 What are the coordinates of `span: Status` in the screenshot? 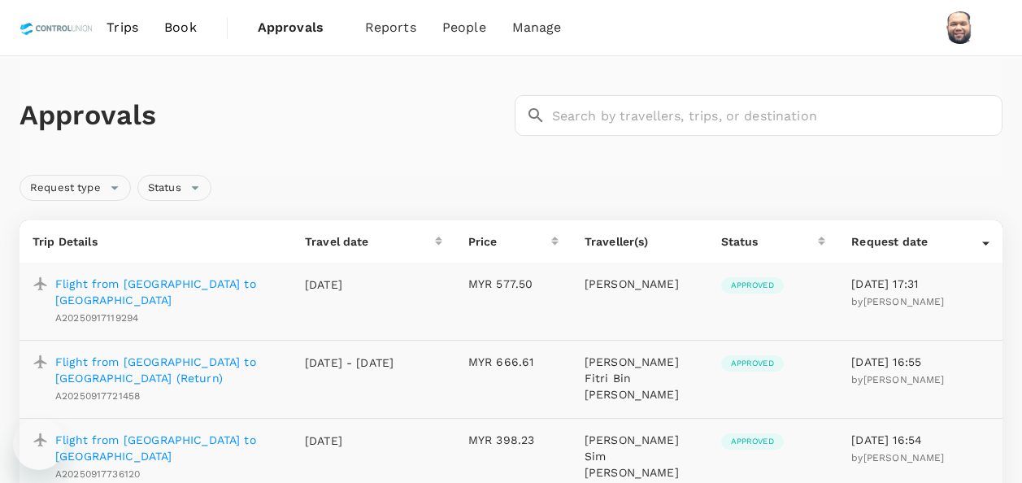 It's located at (164, 188).